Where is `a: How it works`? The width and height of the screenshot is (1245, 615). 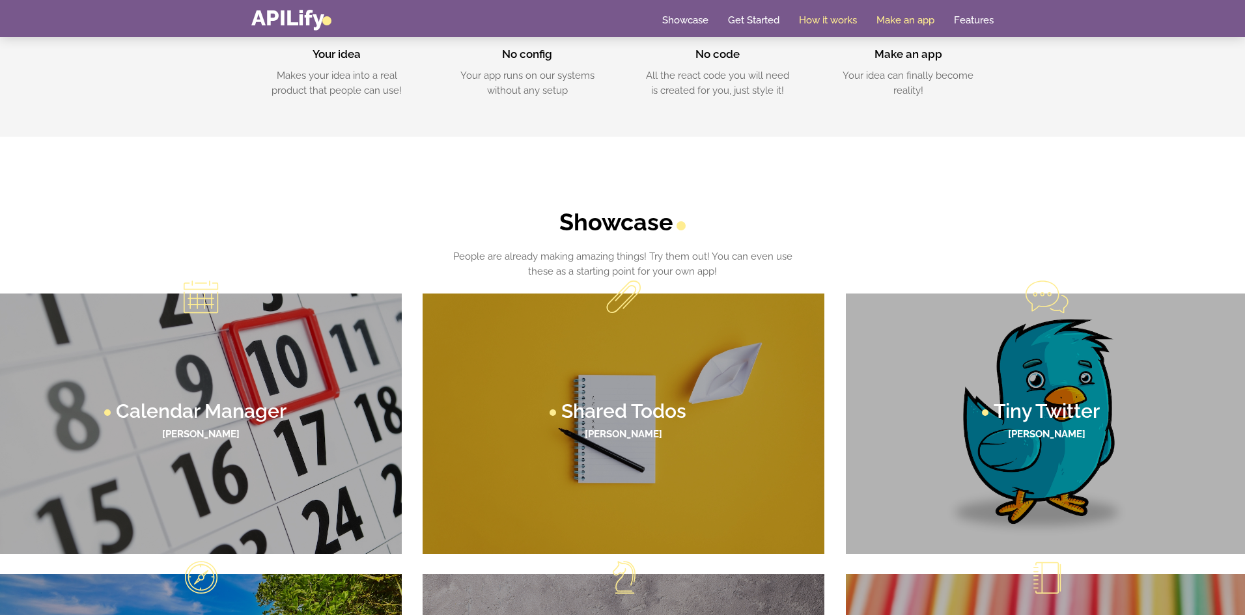
a: How it works is located at coordinates (828, 20).